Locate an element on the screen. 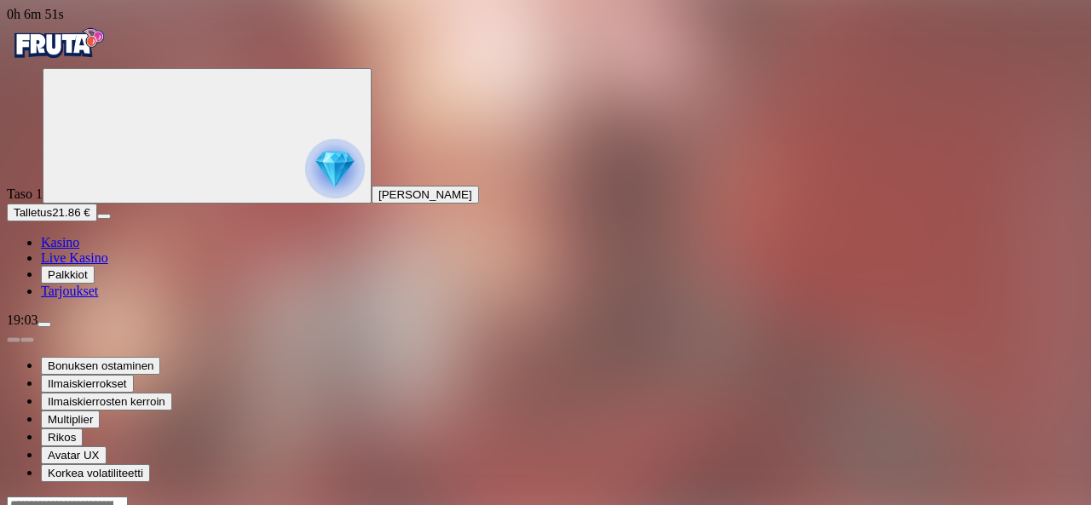  span: user session time is located at coordinates (35, 14).